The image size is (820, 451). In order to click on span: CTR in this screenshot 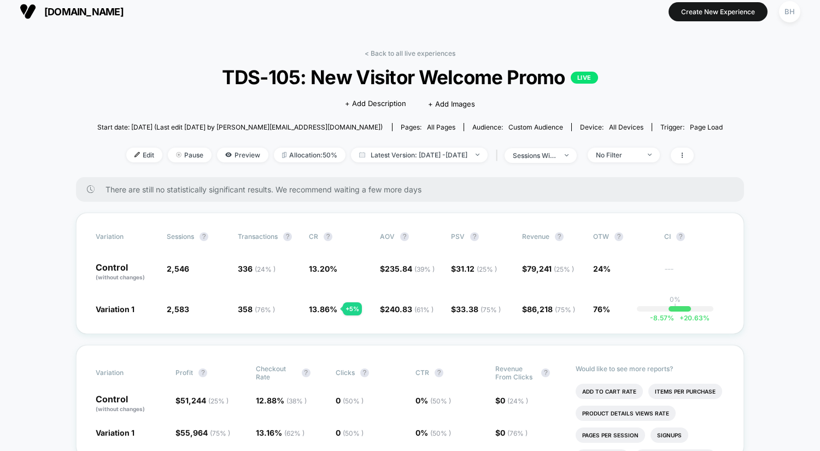, I will do `click(422, 372)`.